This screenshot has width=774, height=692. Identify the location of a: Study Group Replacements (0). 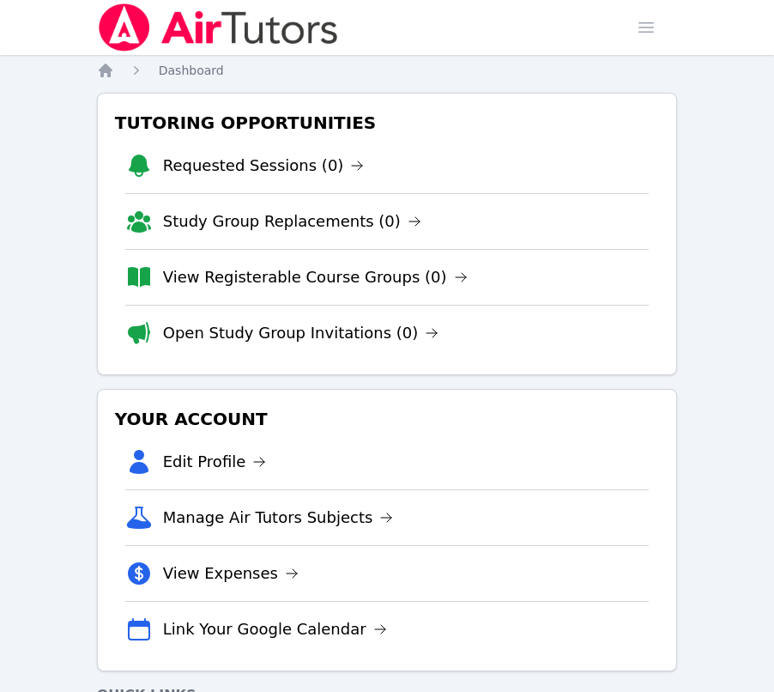
(292, 221).